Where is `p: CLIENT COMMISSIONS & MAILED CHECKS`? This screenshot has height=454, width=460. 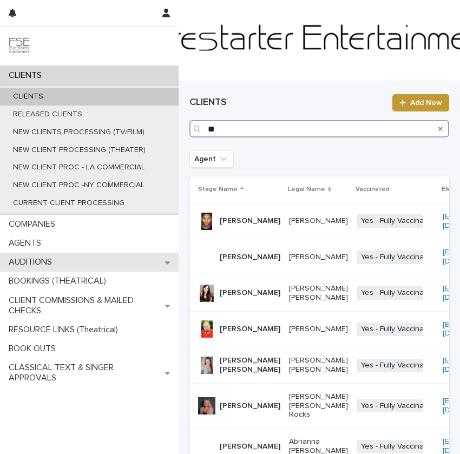
p: CLIENT COMMISSIONS & MAILED CHECKS is located at coordinates (84, 306).